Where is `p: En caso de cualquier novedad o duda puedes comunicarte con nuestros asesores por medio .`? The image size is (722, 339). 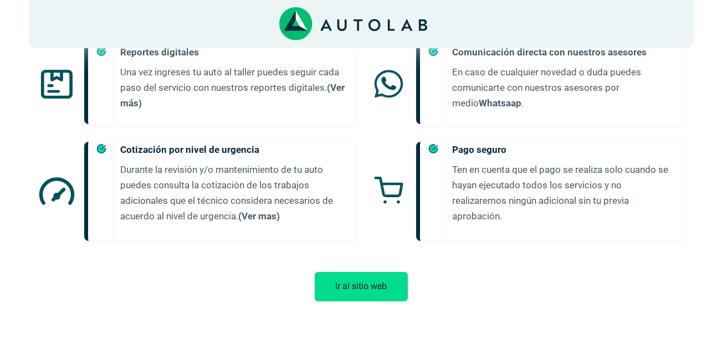 p: En caso de cualquier novedad o duda puedes comunicarte con nuestros asesores por medio . is located at coordinates (565, 88).